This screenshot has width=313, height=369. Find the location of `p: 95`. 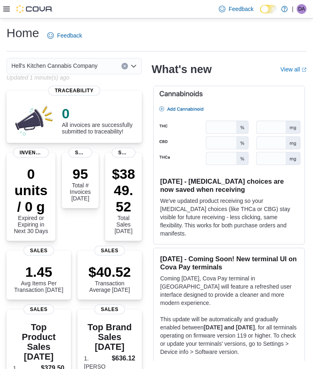

p: 95 is located at coordinates (80, 174).